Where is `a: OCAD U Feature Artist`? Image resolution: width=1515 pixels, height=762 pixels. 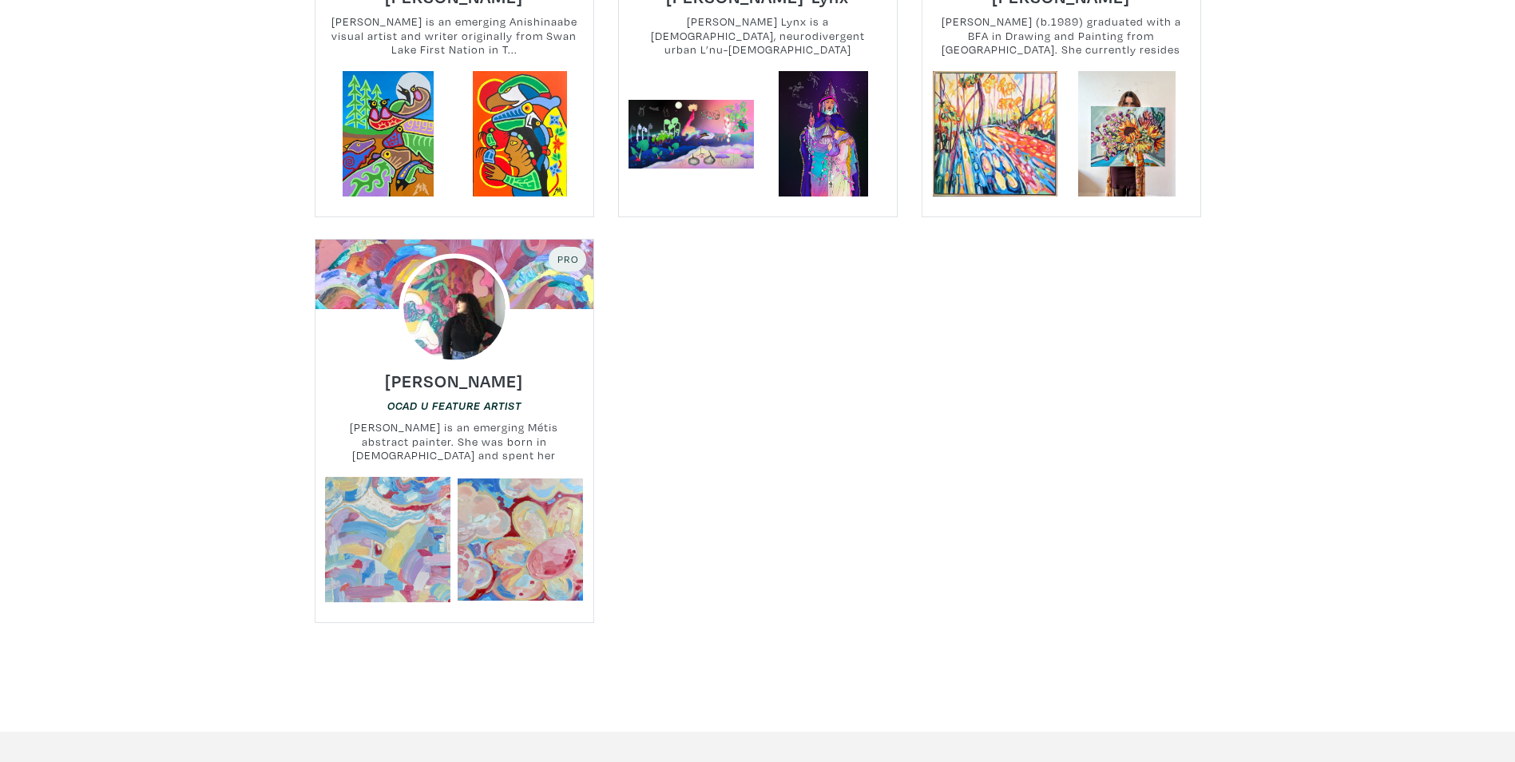 a: OCAD U Feature Artist is located at coordinates (455, 405).